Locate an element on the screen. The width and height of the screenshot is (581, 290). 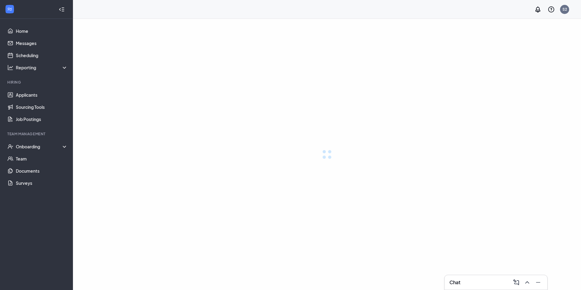
a: Scheduling is located at coordinates (42, 55).